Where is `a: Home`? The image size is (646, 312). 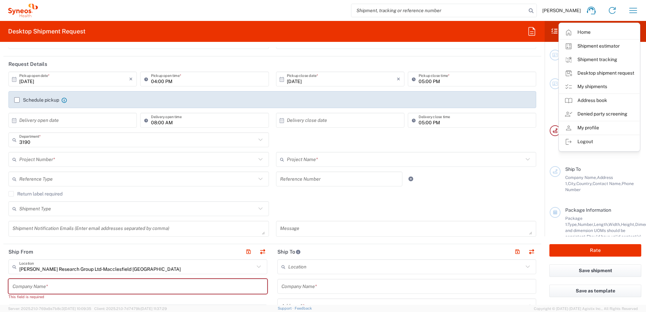 a: Home is located at coordinates (599, 32).